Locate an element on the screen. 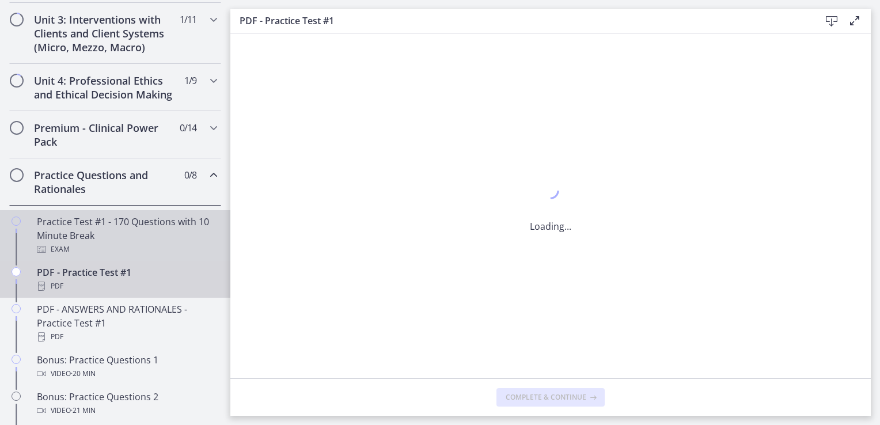 This screenshot has height=425, width=880. h2: Premium - Clinical Power Pack is located at coordinates (104, 135).